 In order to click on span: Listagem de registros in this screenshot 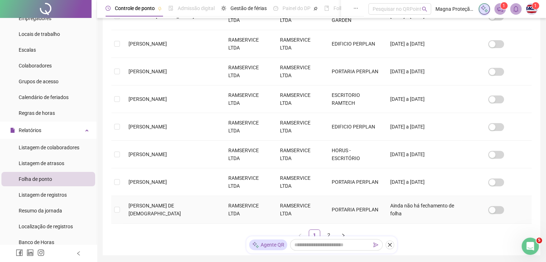, I will do `click(43, 195)`.